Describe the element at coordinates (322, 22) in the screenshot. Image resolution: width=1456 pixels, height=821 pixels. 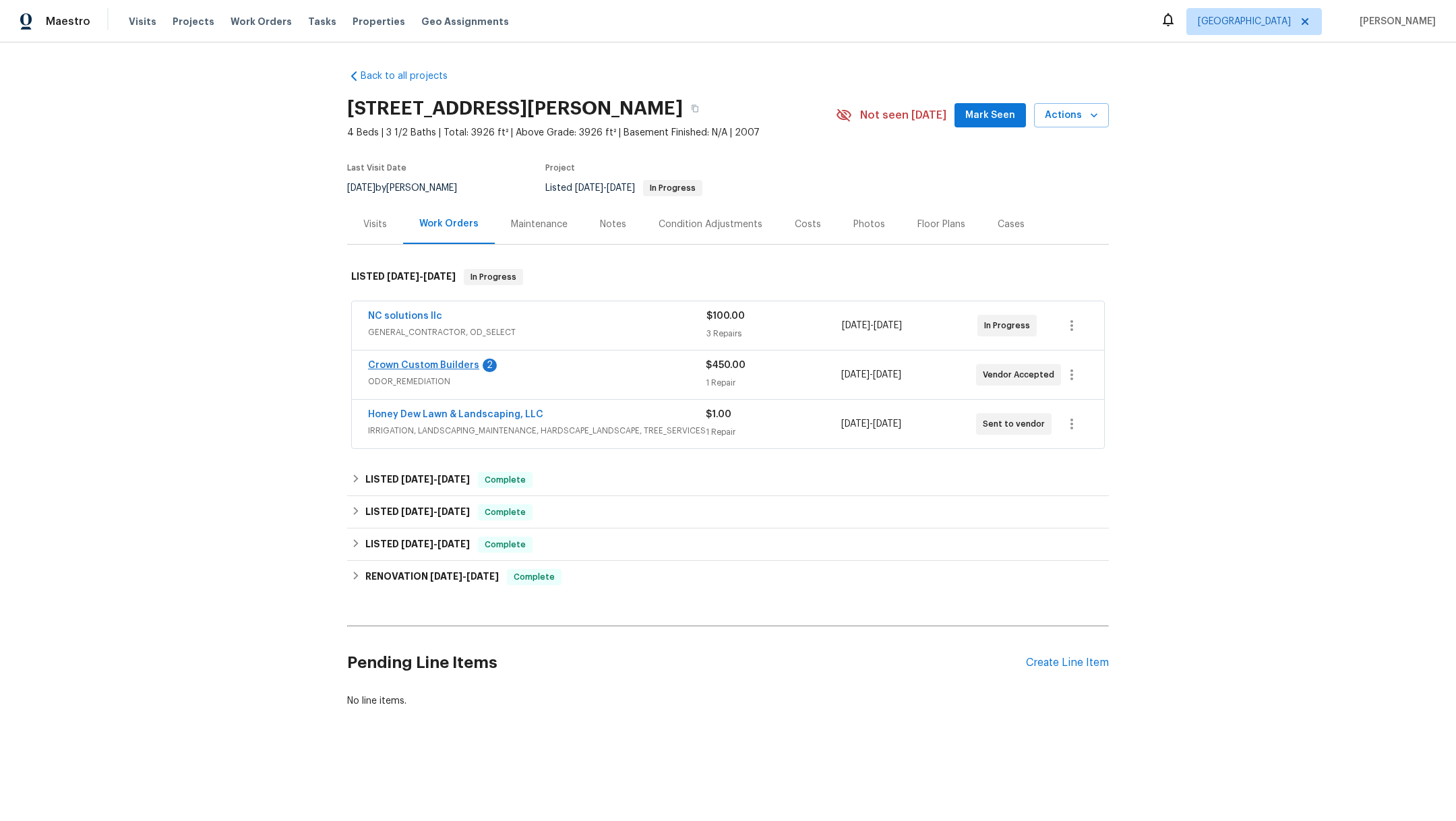
I see `span: Tasks` at that location.